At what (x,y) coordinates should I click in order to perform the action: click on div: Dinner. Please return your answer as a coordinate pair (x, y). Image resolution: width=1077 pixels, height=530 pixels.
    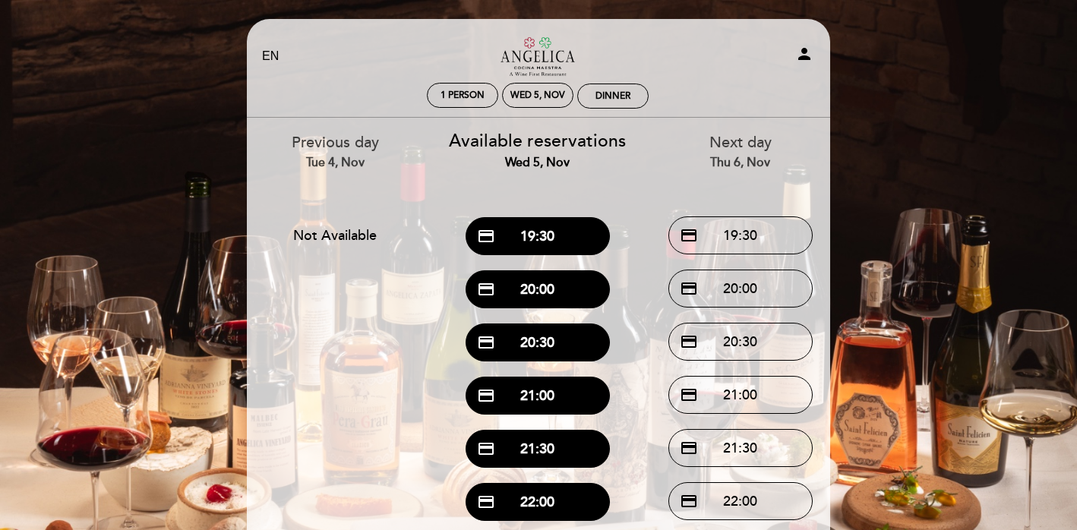
    Looking at the image, I should click on (613, 96).